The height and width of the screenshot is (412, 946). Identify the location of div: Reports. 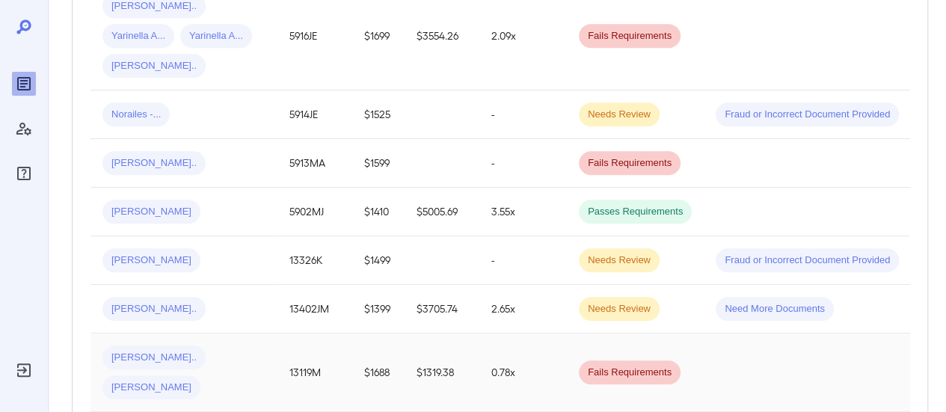
(24, 84).